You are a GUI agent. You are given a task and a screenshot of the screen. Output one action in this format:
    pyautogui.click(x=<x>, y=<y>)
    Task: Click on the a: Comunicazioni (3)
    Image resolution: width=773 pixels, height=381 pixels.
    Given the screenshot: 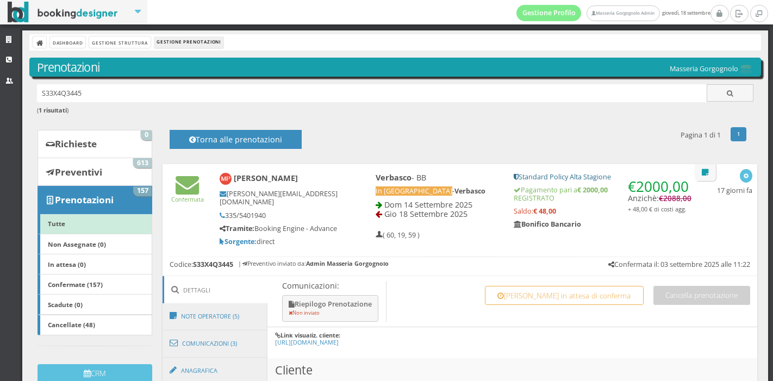 What is the action you would take?
    pyautogui.click(x=215, y=343)
    